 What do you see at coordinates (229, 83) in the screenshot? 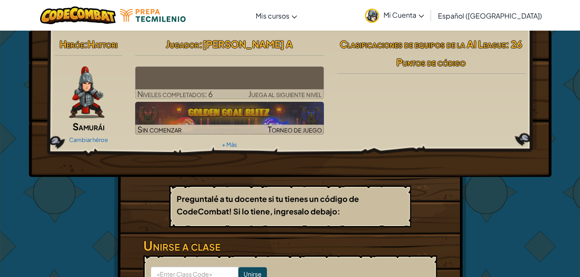
I see `a: Juega al siguiente nivel` at bounding box center [229, 83].